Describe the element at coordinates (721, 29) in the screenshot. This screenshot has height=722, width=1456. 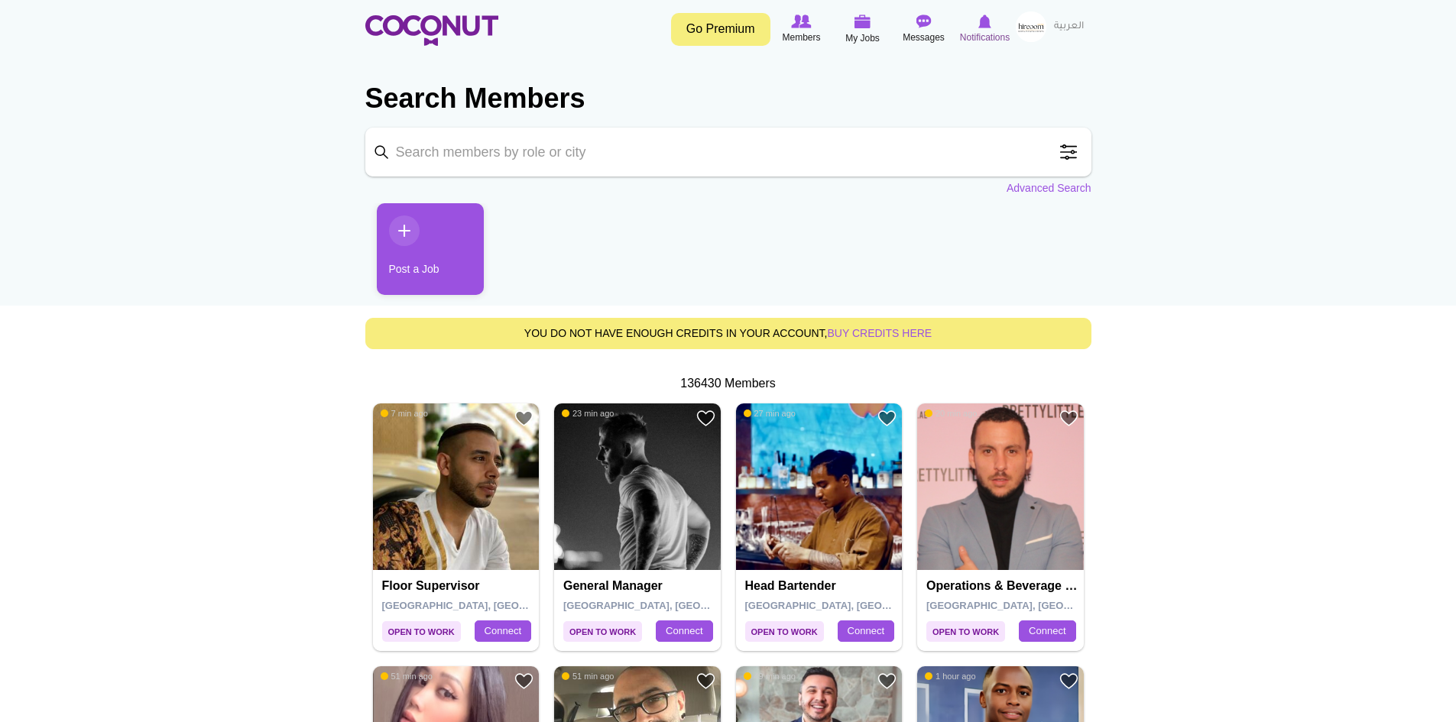
I see `a: Go Premium` at that location.